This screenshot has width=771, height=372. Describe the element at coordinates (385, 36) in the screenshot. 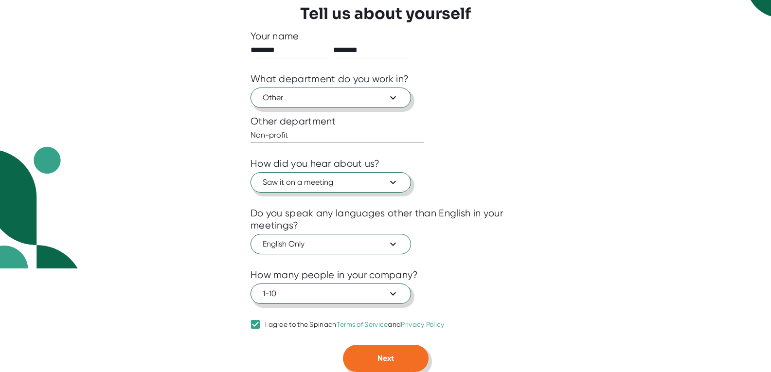

I see `div: Your name` at that location.